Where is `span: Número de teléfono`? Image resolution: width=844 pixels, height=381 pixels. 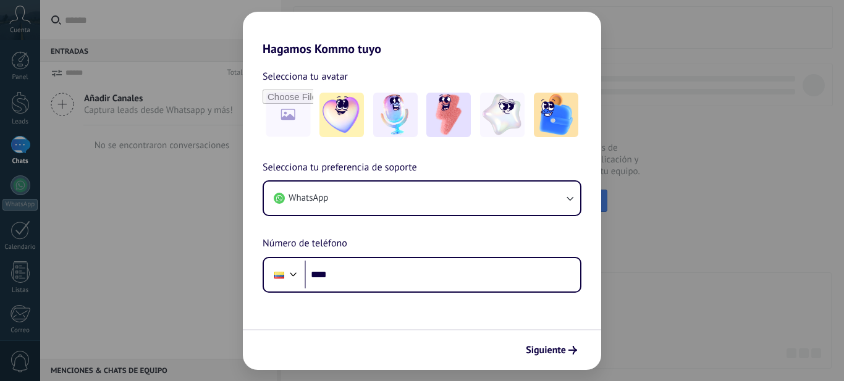
span: Número de teléfono is located at coordinates (305, 244).